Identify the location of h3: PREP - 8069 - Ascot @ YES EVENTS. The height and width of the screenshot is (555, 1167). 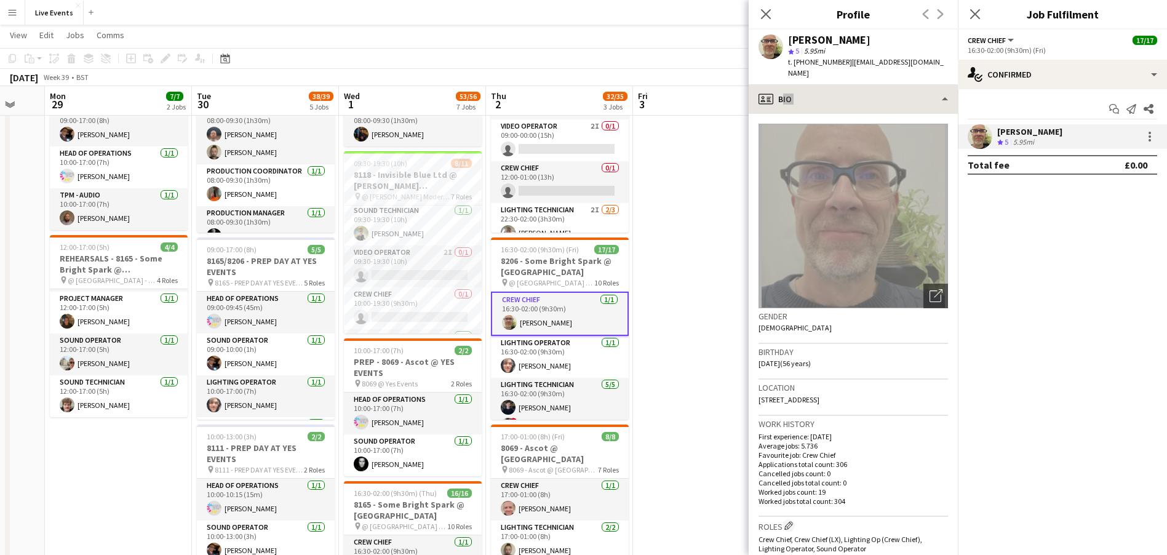
(413, 367).